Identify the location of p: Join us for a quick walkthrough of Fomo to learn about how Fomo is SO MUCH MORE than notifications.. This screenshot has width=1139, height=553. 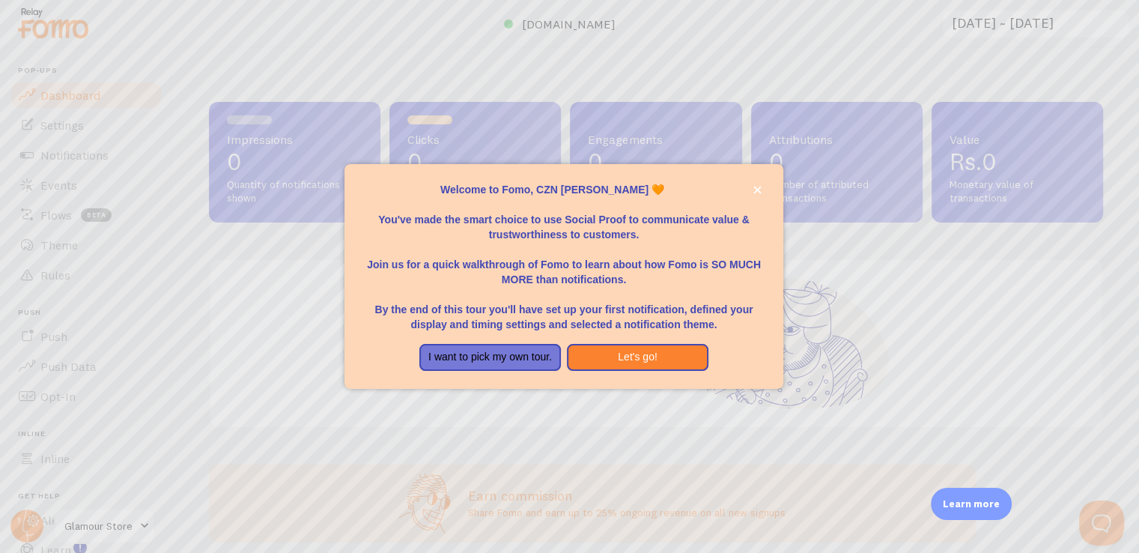
(564, 264).